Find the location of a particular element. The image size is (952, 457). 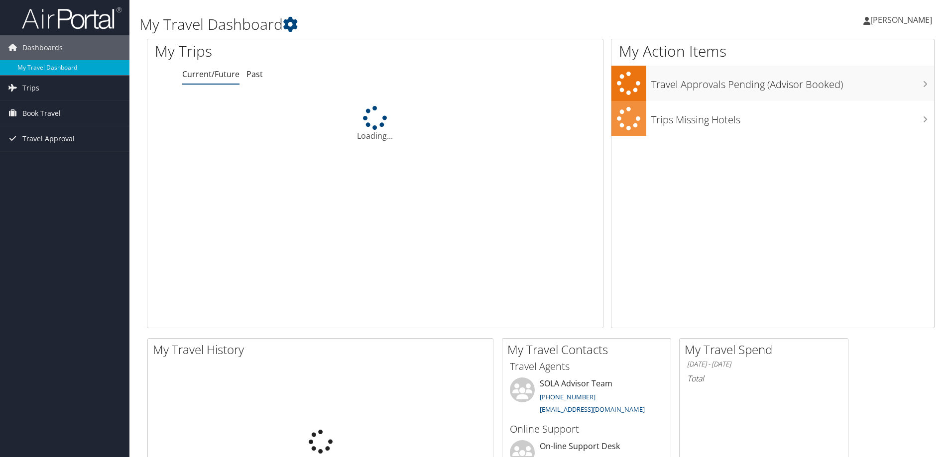

span: Travel Approval is located at coordinates (48, 139).